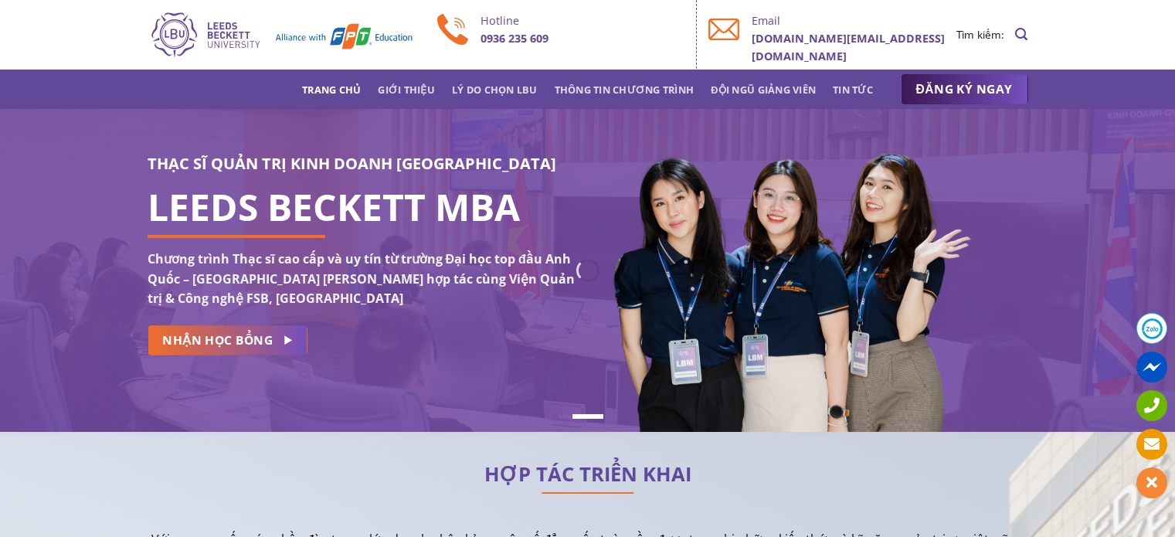 The width and height of the screenshot is (1175, 537). Describe the element at coordinates (964, 89) in the screenshot. I see `span: ĐĂNG KÝ NGAY` at that location.